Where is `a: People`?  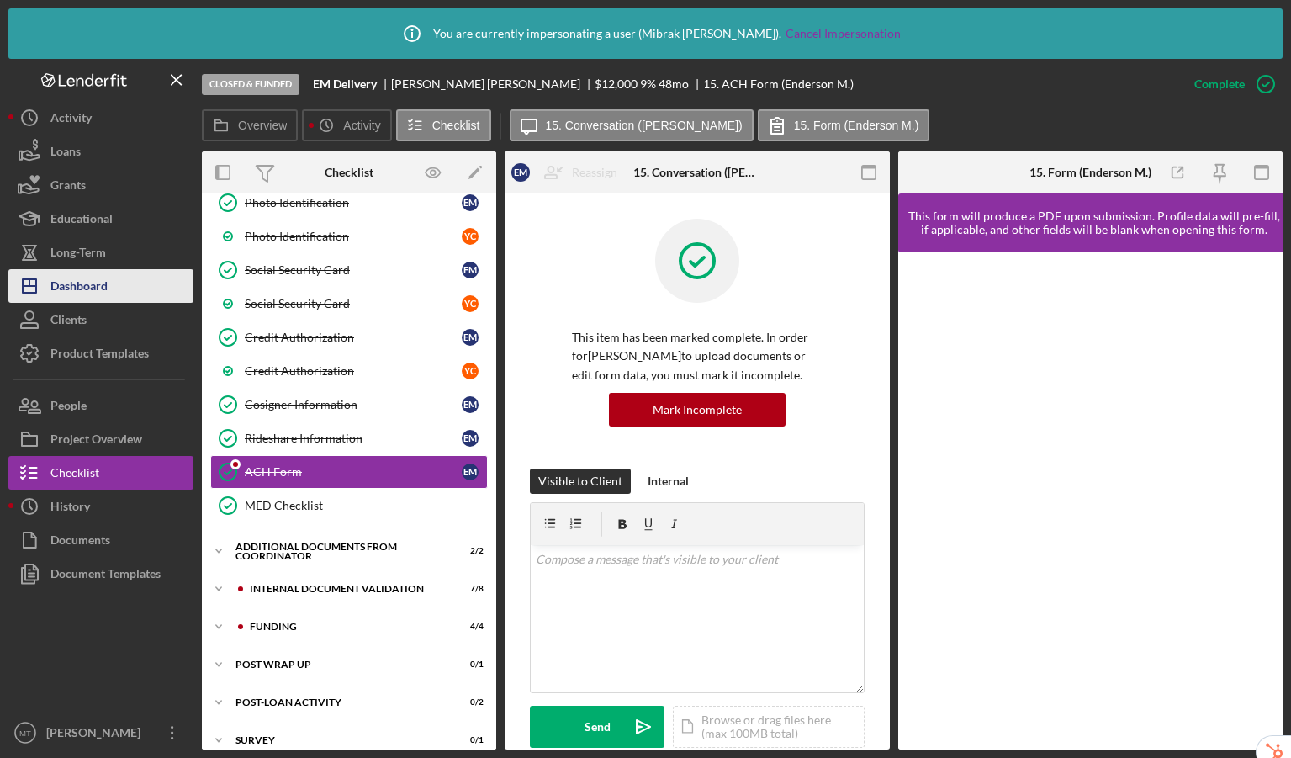 a: People is located at coordinates (101, 406).